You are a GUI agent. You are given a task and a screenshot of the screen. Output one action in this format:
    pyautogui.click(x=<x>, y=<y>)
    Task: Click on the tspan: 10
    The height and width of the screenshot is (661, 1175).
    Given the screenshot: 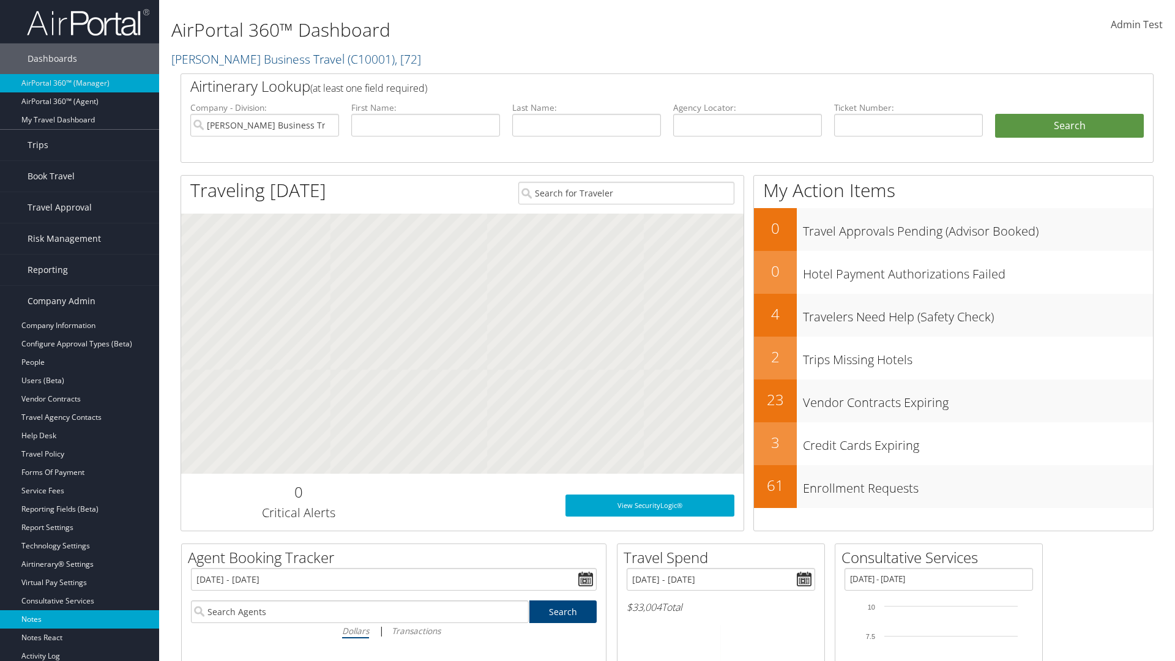 What is the action you would take?
    pyautogui.click(x=871, y=607)
    